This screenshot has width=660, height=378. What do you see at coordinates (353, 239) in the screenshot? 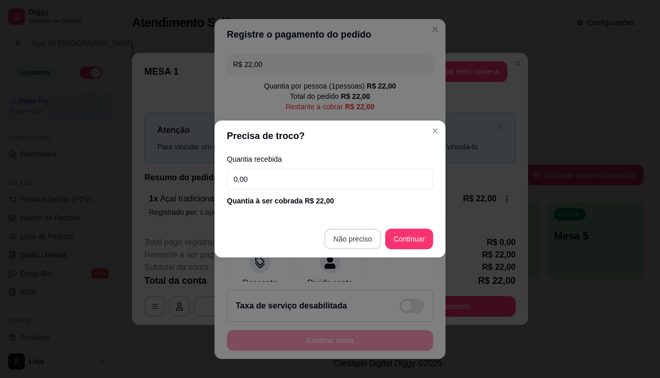
I see `button: Não preciso` at bounding box center [353, 239].